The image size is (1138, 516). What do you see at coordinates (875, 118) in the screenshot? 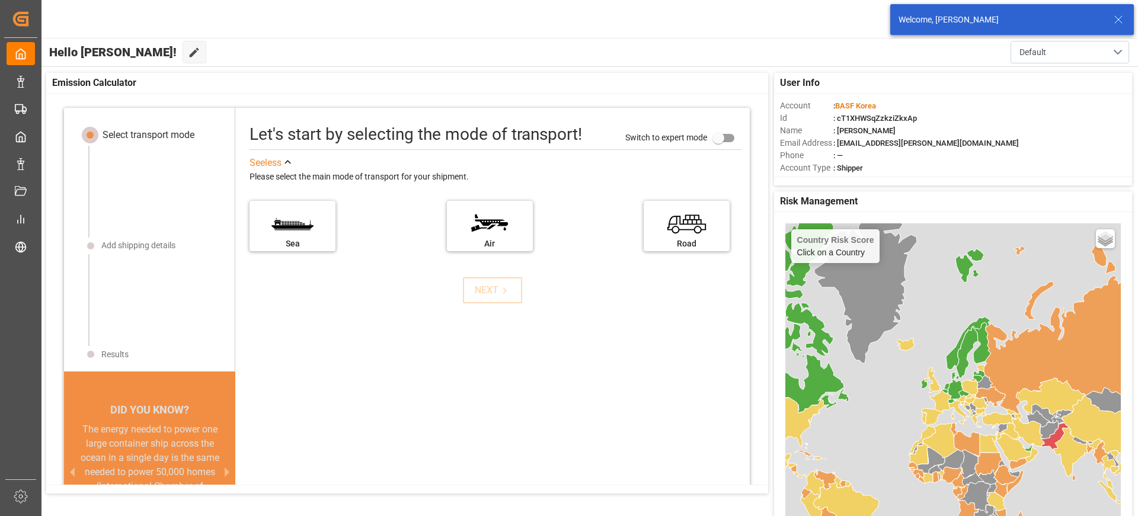
I see `span: : cT1XHWSqZzkziZkxAp` at bounding box center [875, 118].